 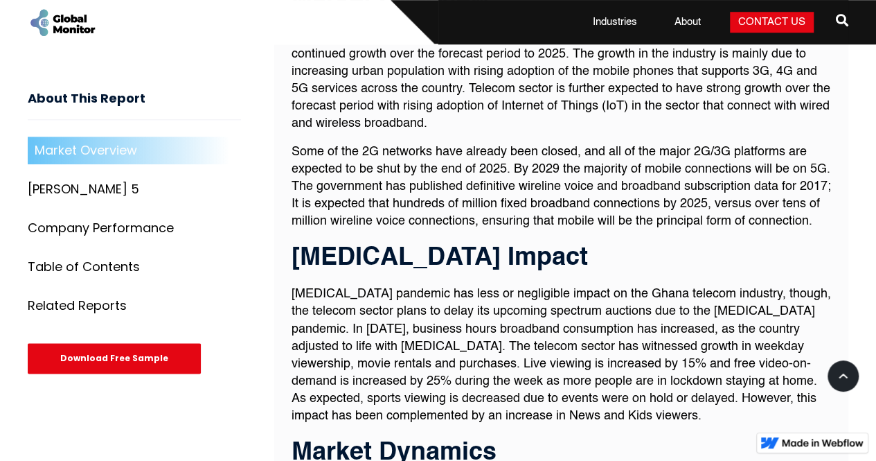 What do you see at coordinates (62, 22) in the screenshot?
I see `a: home` at bounding box center [62, 22].